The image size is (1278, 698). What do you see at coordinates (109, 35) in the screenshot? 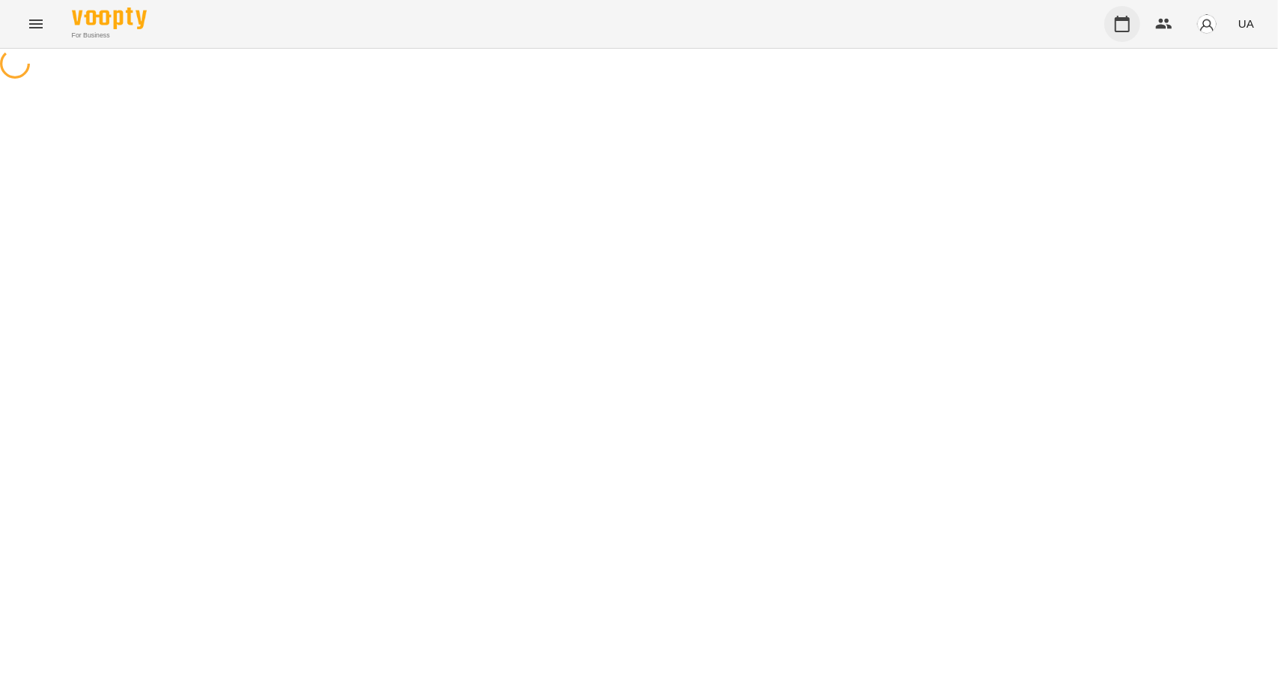
I see `span: For Business` at bounding box center [109, 35].